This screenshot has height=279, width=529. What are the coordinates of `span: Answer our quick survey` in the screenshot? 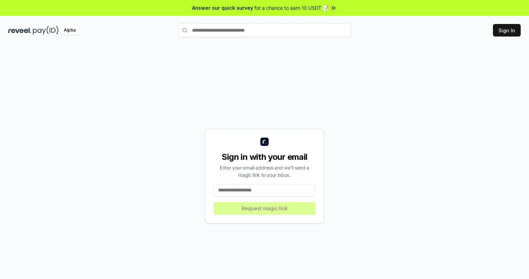 It's located at (223, 8).